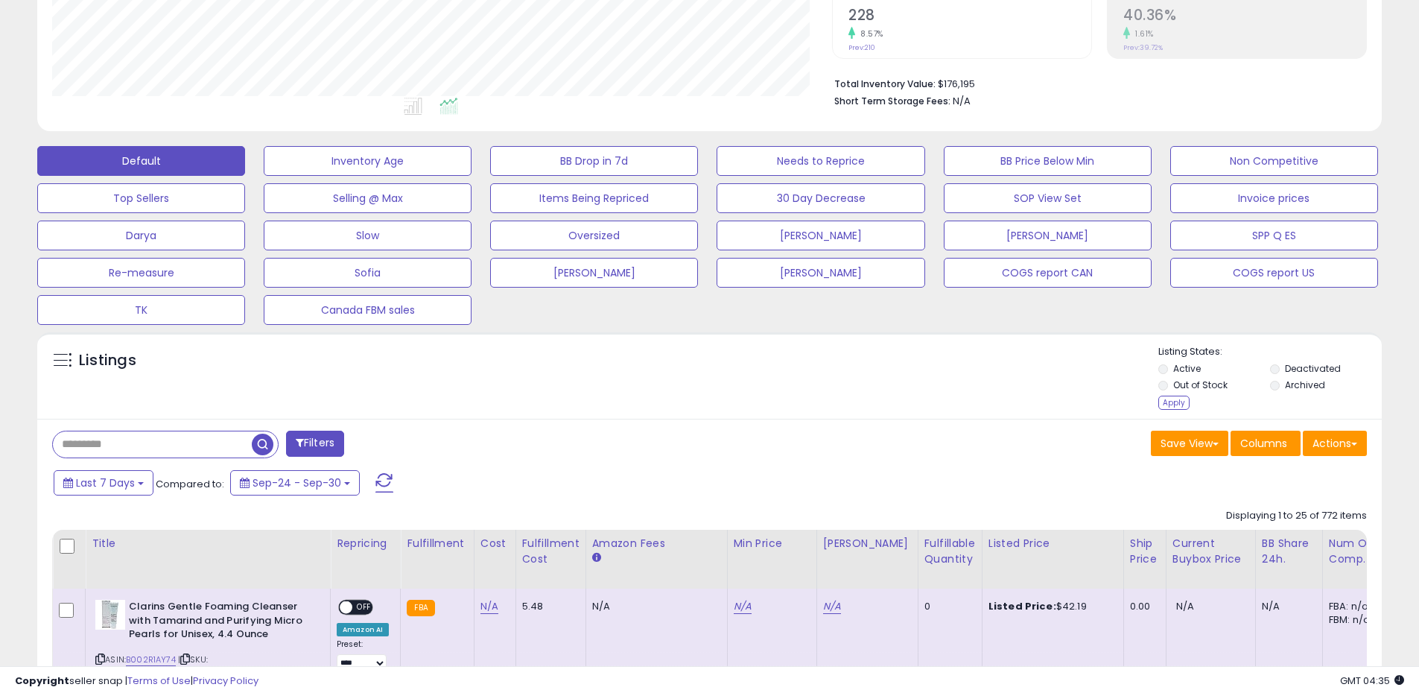 Image resolution: width=1419 pixels, height=696 pixels. I want to click on button: Invoice prices, so click(1274, 198).